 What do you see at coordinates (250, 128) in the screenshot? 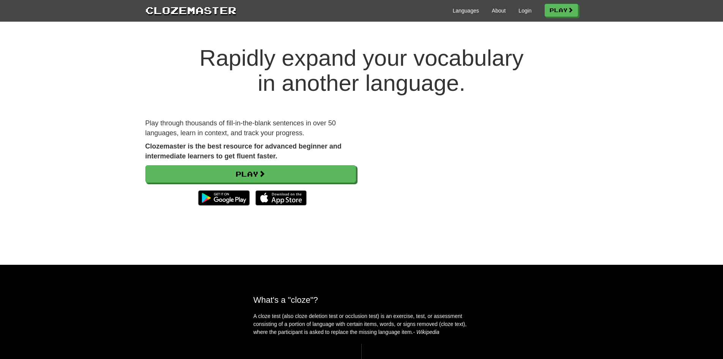
I see `p: Play through thousands of fill-in-the-blank sentences in over 50 languages, learn in context, and...` at bounding box center [250, 128].